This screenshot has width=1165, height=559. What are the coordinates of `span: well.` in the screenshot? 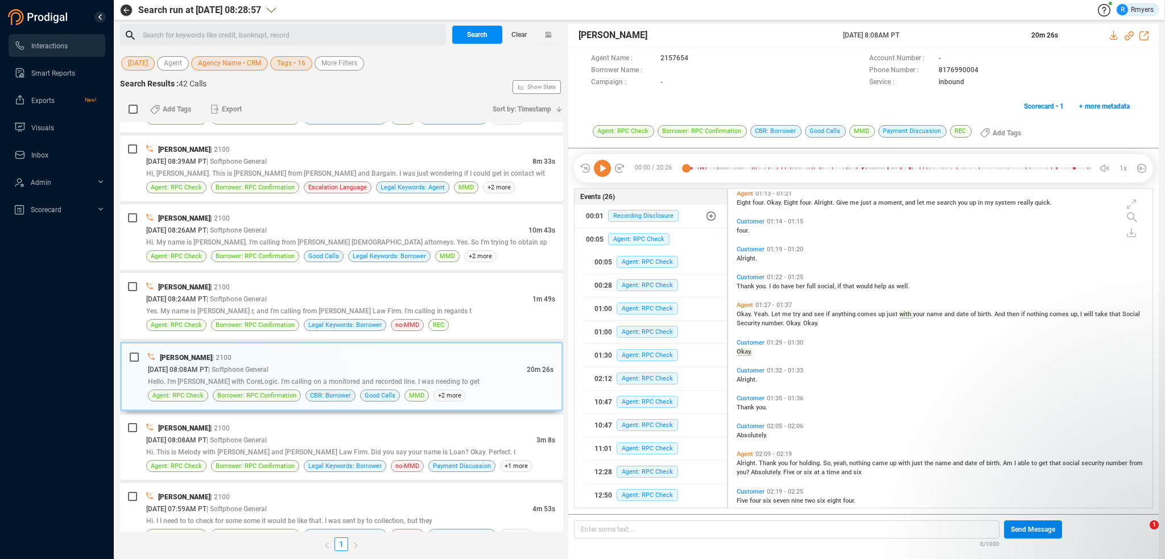 It's located at (902, 286).